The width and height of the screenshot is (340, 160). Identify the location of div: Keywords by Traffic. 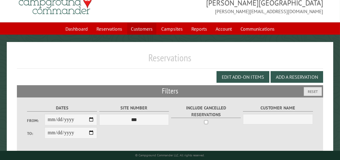
(86, 41).